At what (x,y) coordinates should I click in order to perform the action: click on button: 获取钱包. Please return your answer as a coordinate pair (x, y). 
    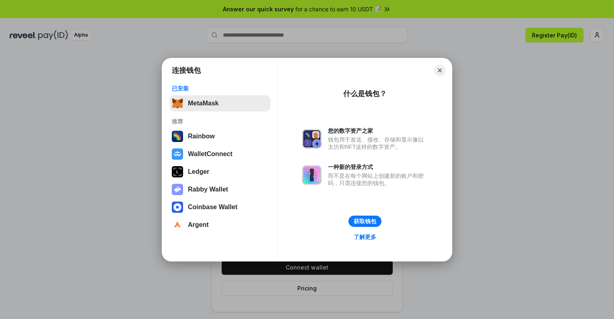
    Looking at the image, I should click on (365, 221).